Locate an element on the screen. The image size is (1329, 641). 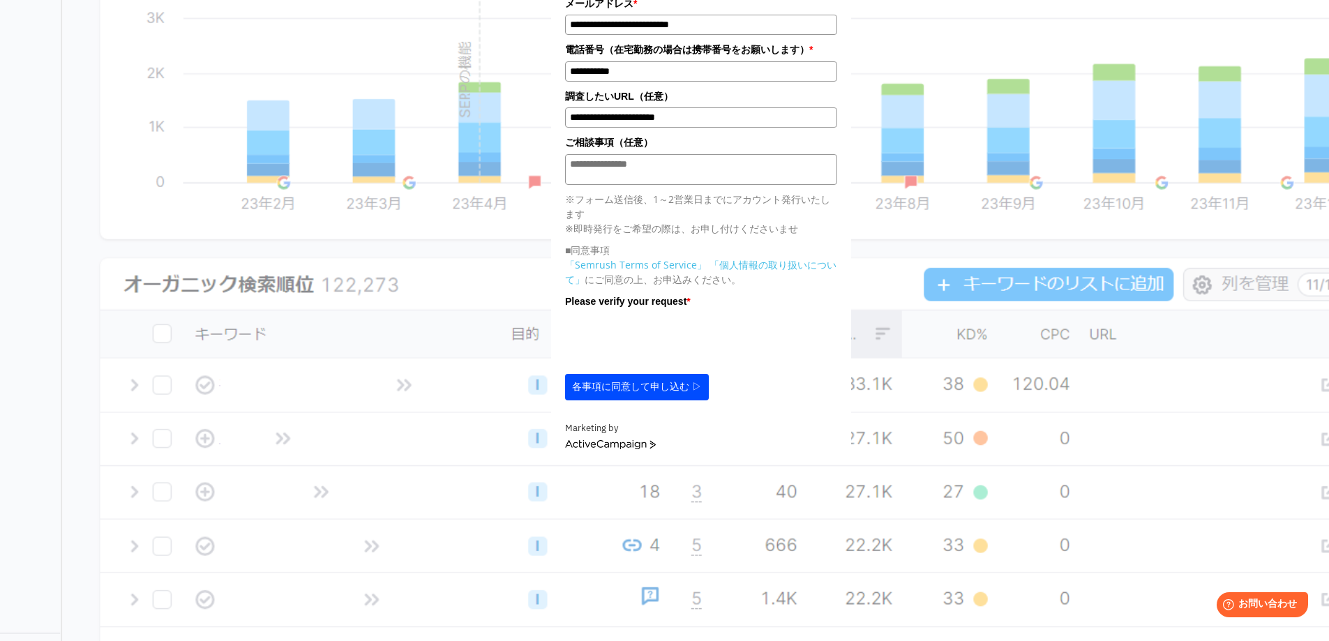
a: 「個人情報の取り扱いについて」 is located at coordinates (701, 272).